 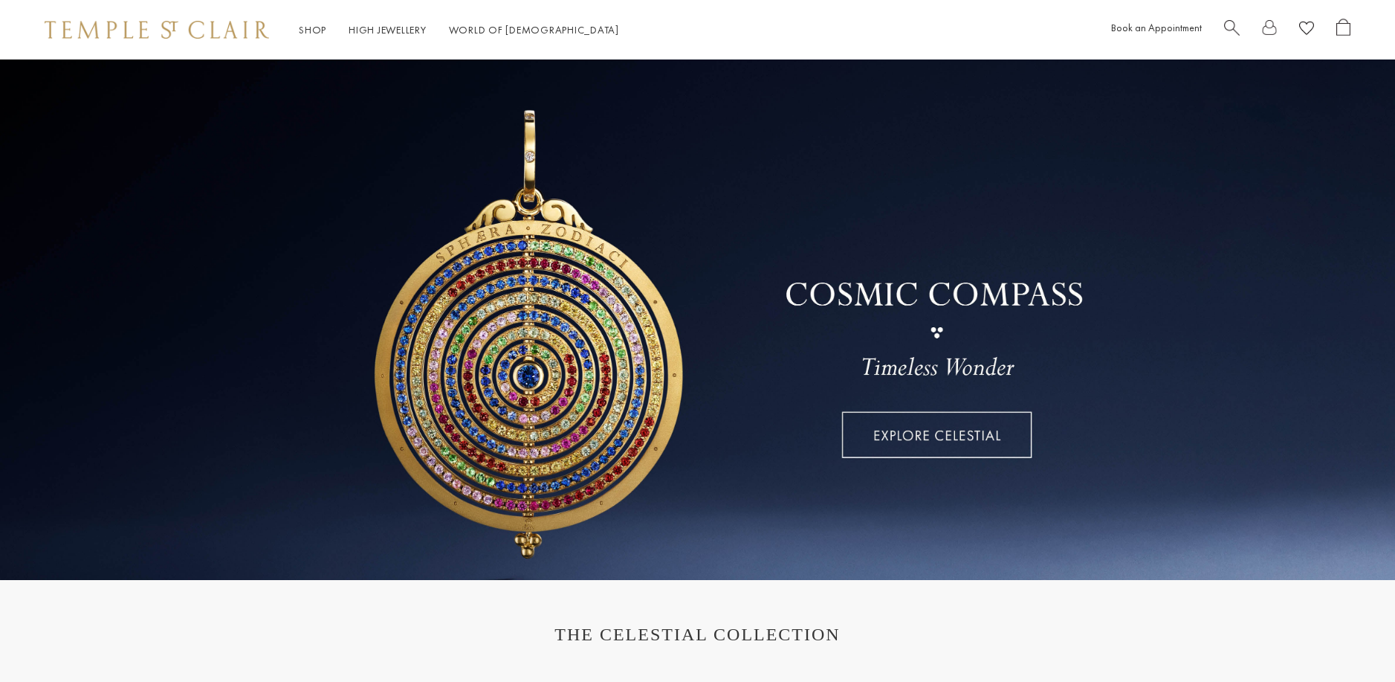 What do you see at coordinates (697, 634) in the screenshot?
I see `h1: THE CELESTIAL COLLECTION` at bounding box center [697, 634].